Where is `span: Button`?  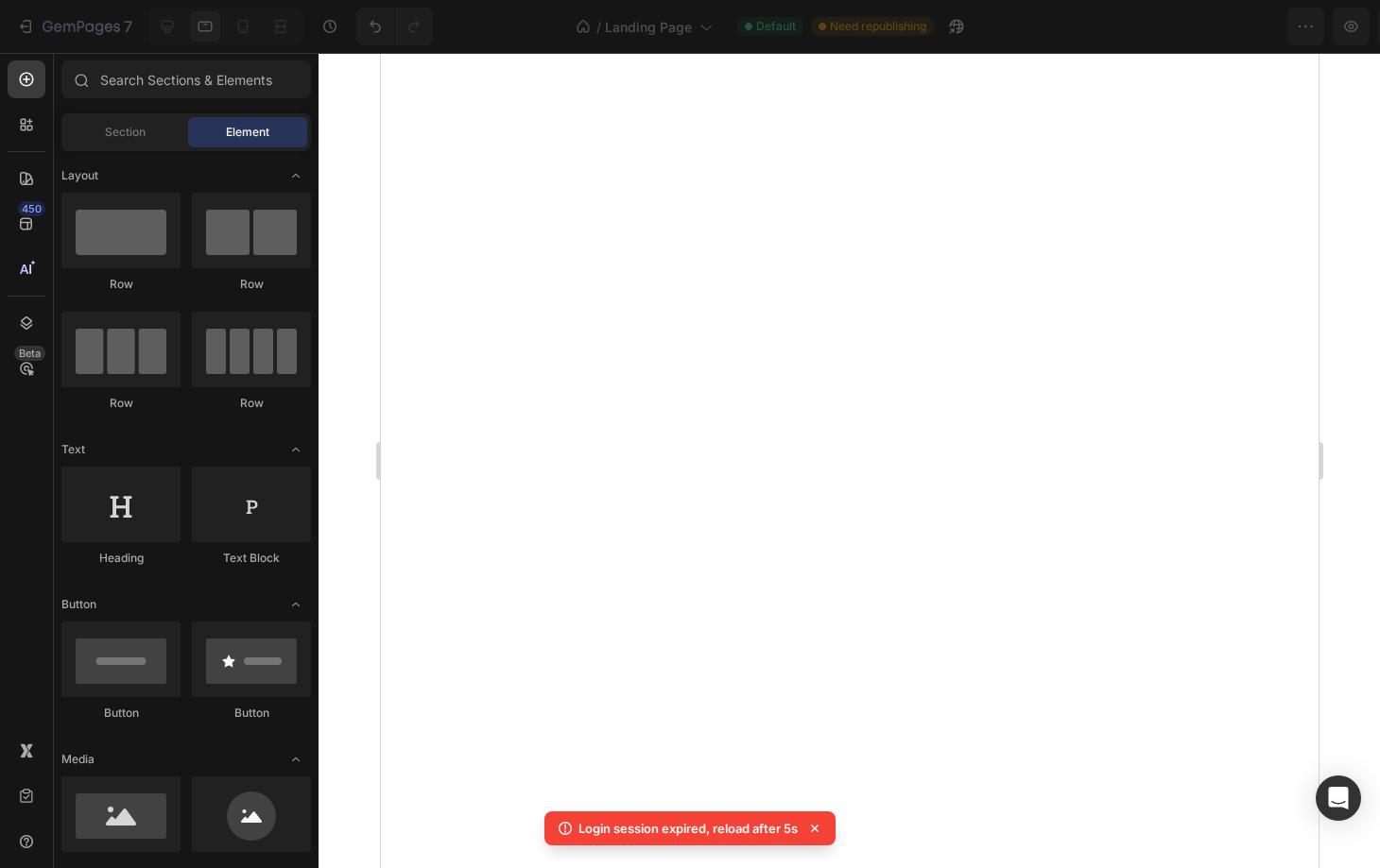
span: Button is located at coordinates (78, 605).